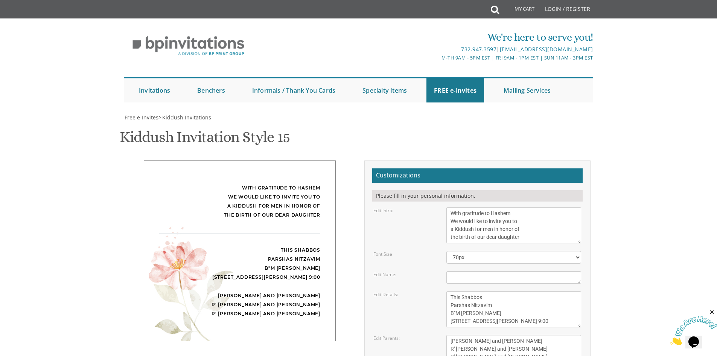 This screenshot has width=717, height=356. What do you see at coordinates (385, 274) in the screenshot?
I see `label: Edit Name:` at bounding box center [385, 274].